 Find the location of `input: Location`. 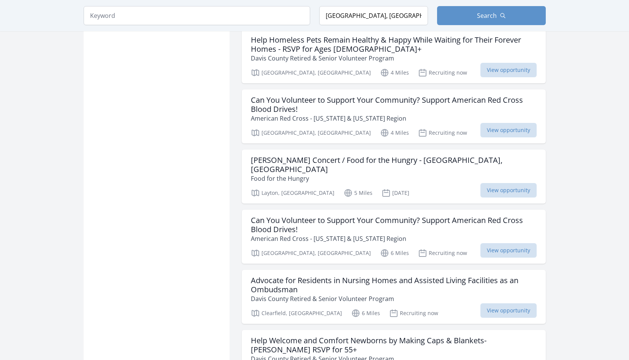

input: Location is located at coordinates (374, 16).